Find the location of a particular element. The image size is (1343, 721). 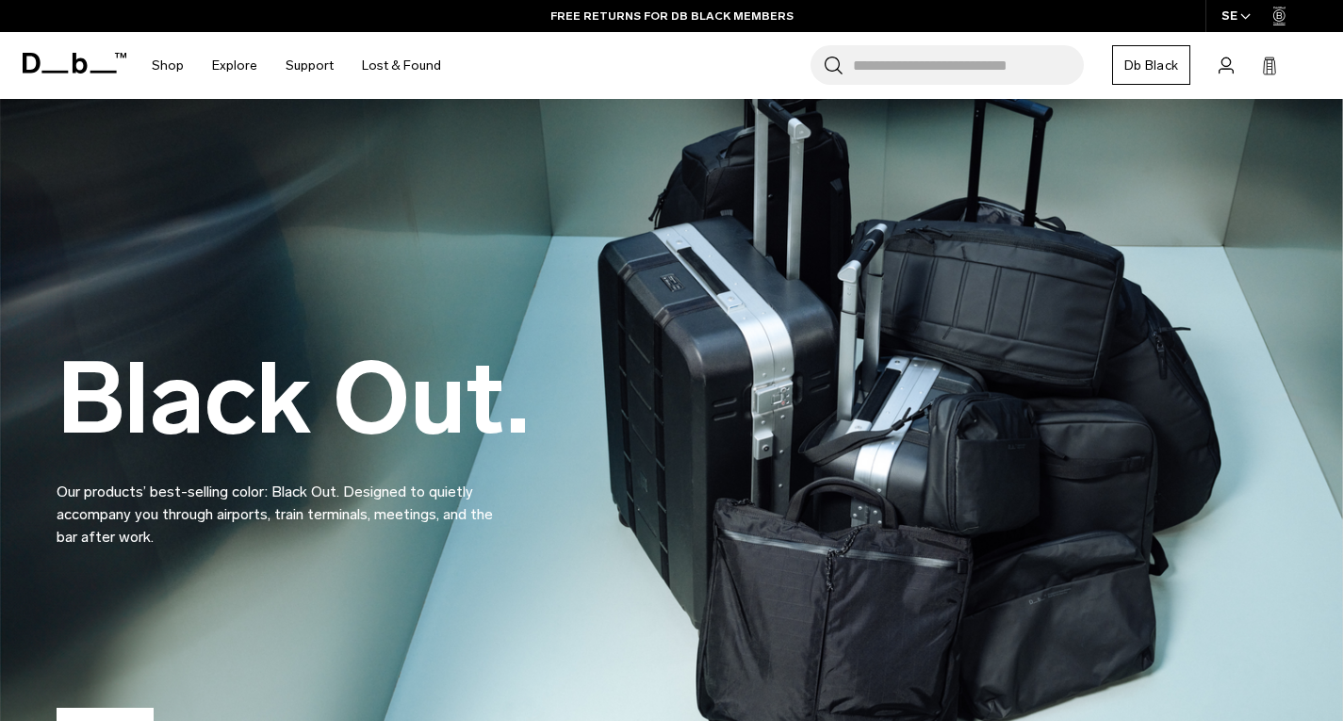

nav: Main Navigation is located at coordinates (296, 65).